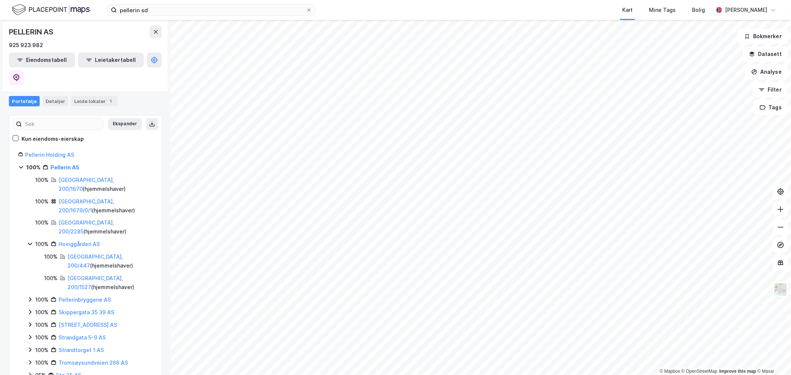 The image size is (791, 375). Describe the element at coordinates (670, 372) in the screenshot. I see `a: Mapbox` at that location.